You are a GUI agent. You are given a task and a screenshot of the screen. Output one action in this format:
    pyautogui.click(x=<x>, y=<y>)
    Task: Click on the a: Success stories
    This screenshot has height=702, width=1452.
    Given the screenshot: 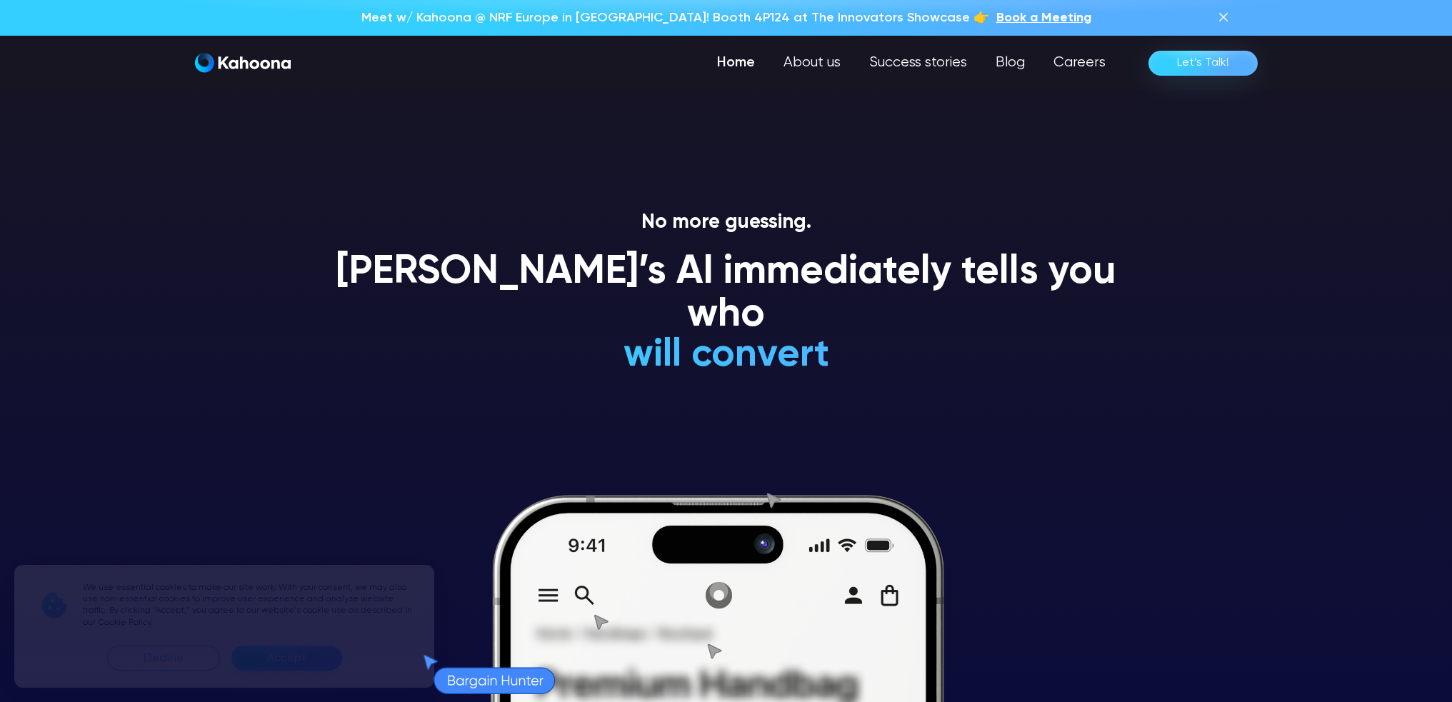 What is the action you would take?
    pyautogui.click(x=918, y=63)
    